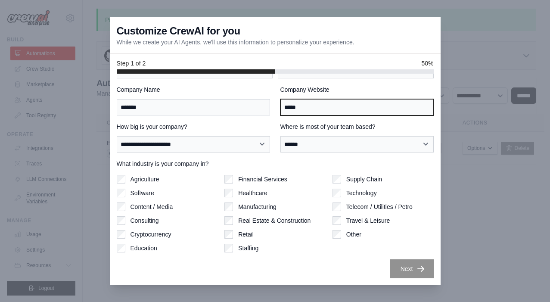 This screenshot has width=550, height=302. Describe the element at coordinates (274, 220) in the screenshot. I see `label: Real Estate & Construction` at that location.